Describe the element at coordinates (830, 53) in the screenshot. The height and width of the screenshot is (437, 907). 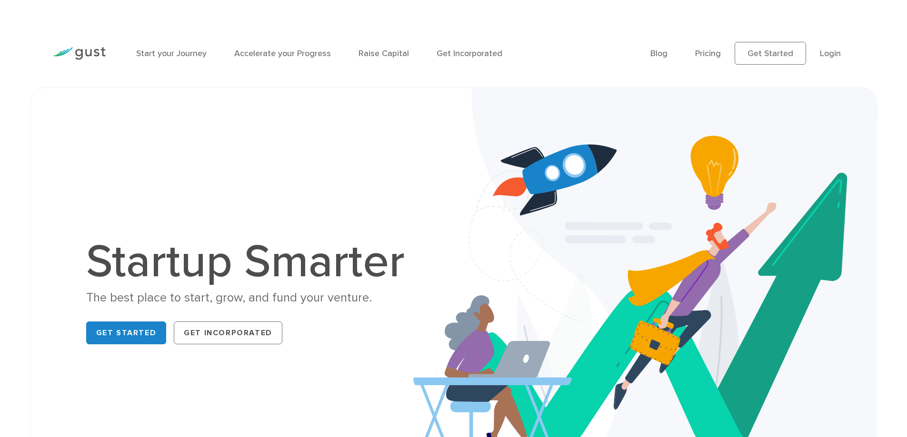
I see `a: Login` at that location.